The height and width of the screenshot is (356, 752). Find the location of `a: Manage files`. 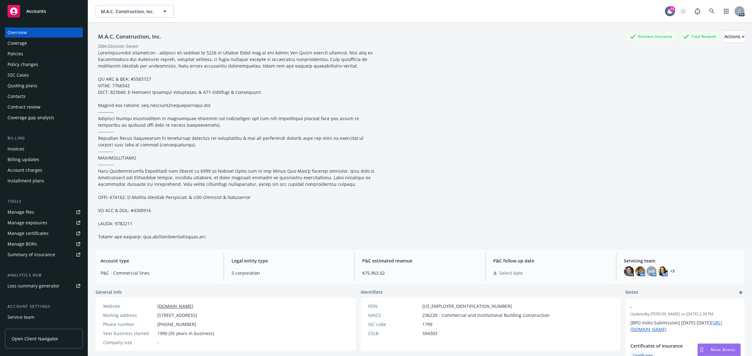

a: Manage files is located at coordinates (44, 212).